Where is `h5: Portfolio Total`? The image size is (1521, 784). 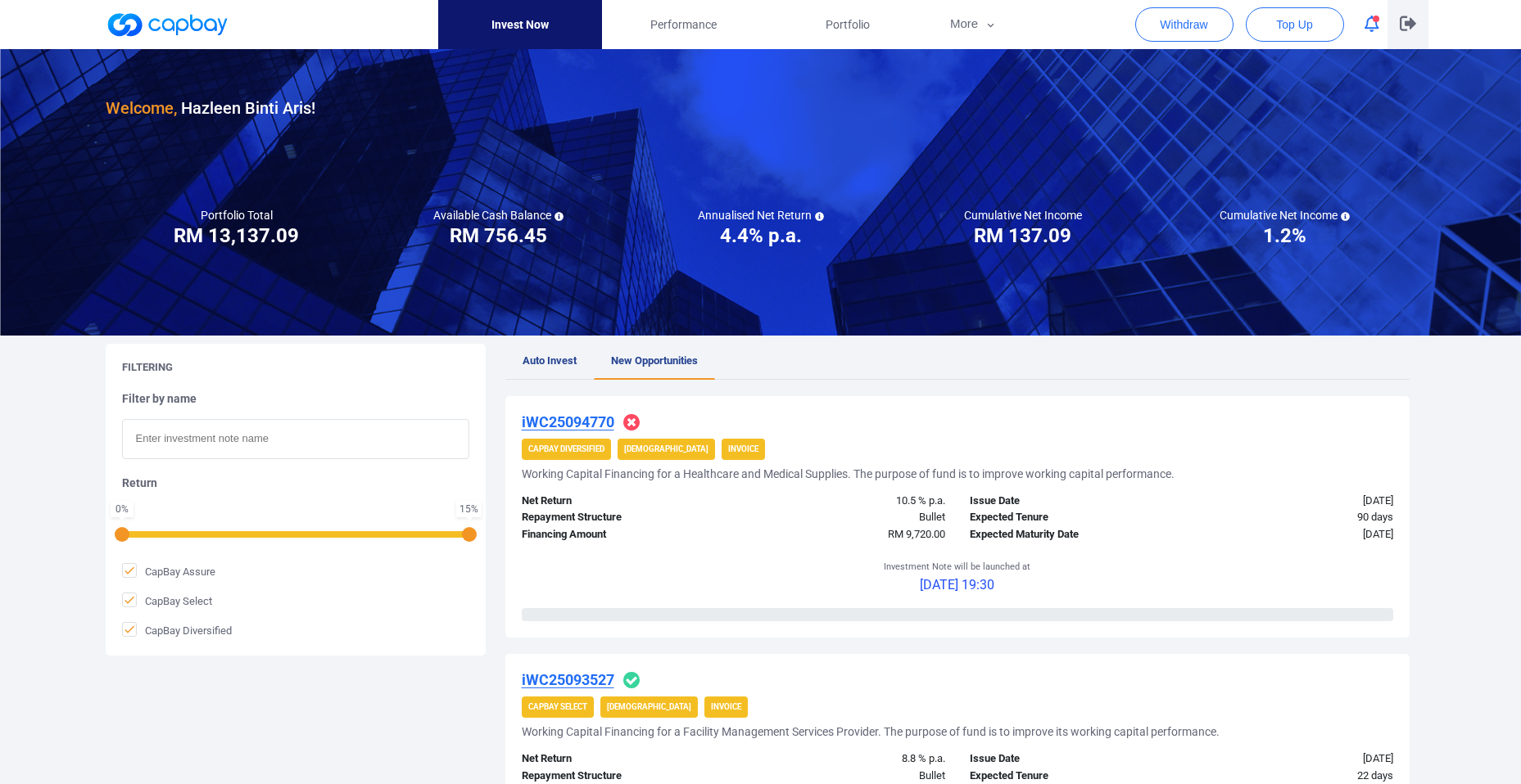 h5: Portfolio Total is located at coordinates (237, 215).